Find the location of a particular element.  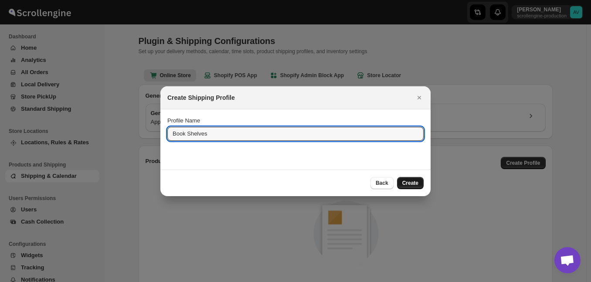

span: Create is located at coordinates (410, 183).